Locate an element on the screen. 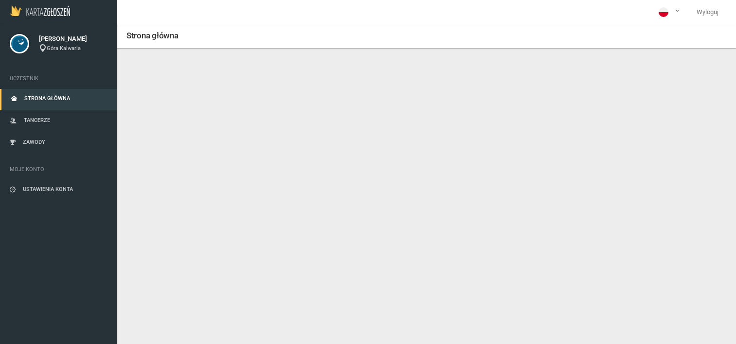 This screenshot has width=736, height=344. span: Zawody is located at coordinates (34, 142).